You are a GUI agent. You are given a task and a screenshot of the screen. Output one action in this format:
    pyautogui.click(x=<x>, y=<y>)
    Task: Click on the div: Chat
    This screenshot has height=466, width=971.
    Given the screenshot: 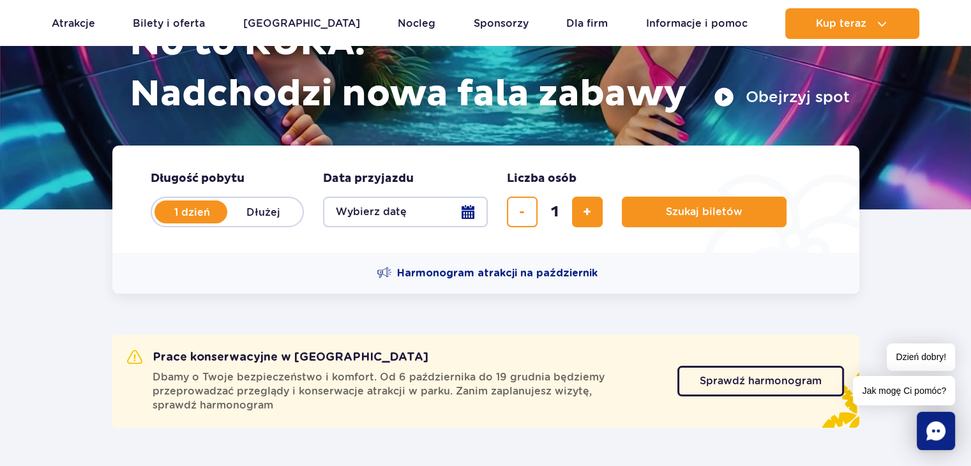 What is the action you would take?
    pyautogui.click(x=936, y=431)
    